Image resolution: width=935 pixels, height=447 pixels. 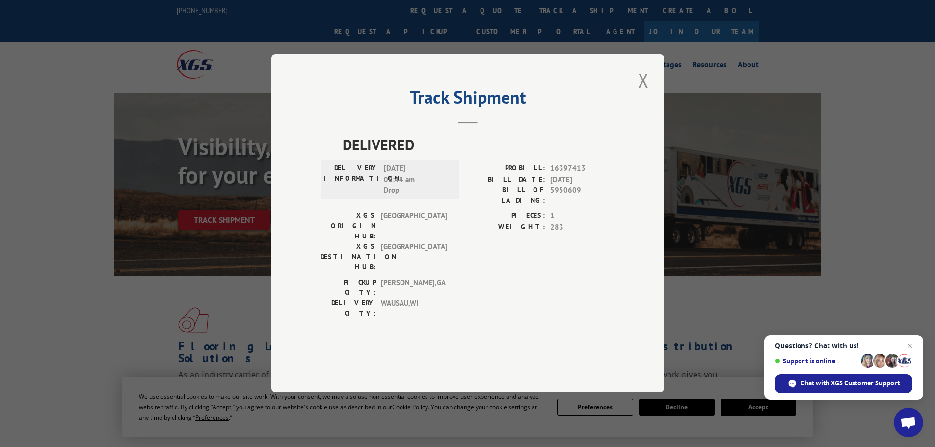 I want to click on label: BILL DATE:, so click(x=507, y=180).